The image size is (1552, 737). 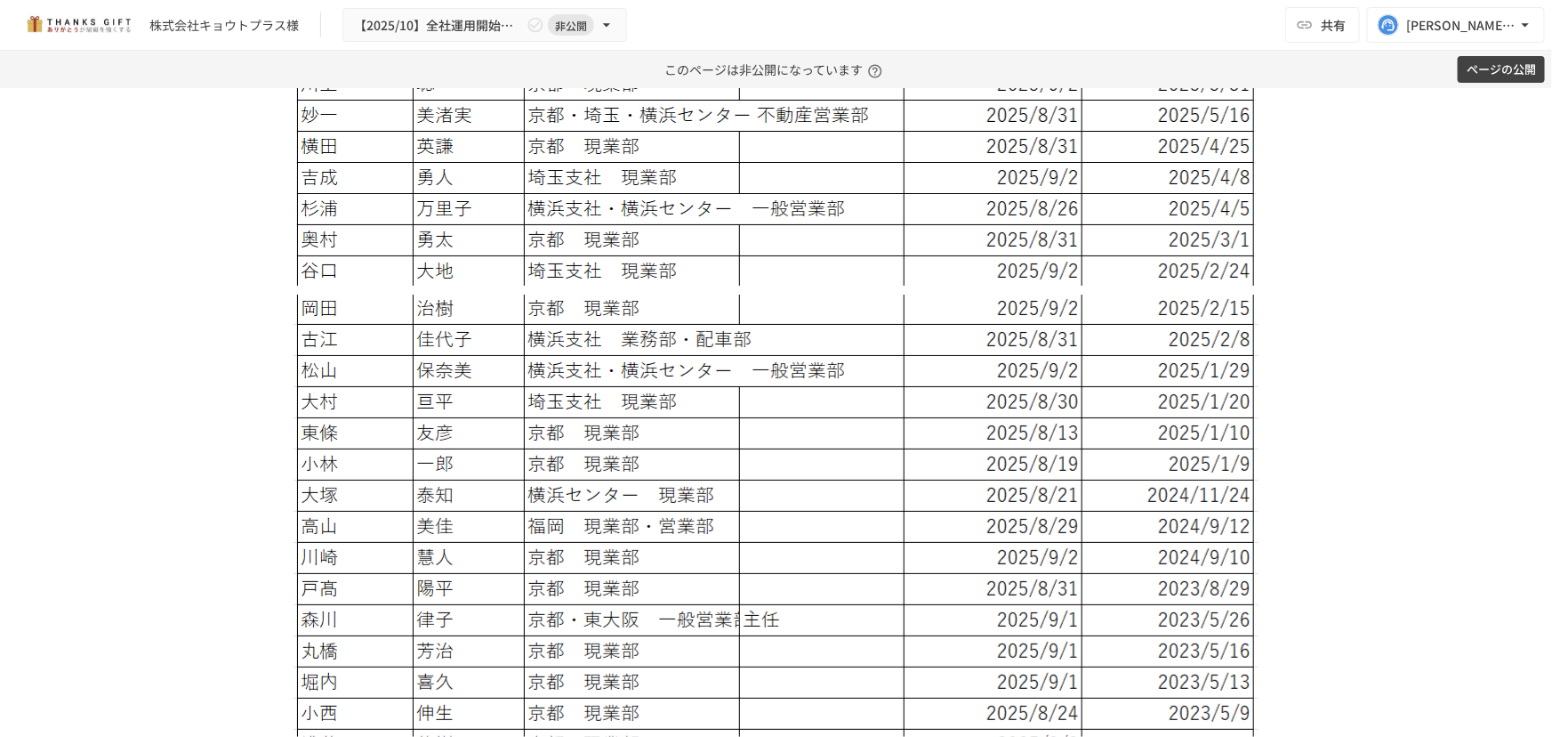 I want to click on div: 株式会社キョウトプラス様, so click(x=224, y=25).